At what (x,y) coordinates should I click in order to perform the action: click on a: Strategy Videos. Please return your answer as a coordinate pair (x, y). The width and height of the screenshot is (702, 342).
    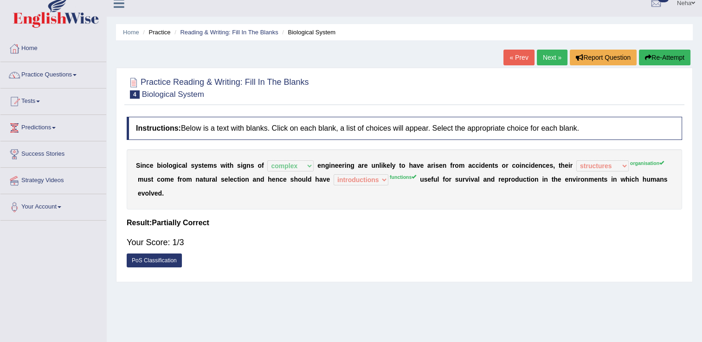
    Looking at the image, I should click on (53, 180).